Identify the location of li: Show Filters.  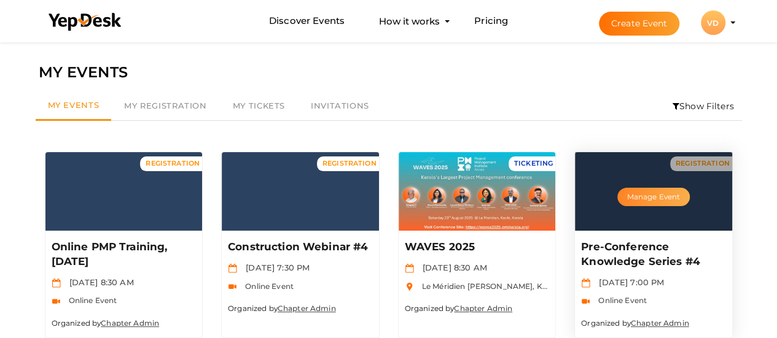
(703, 106).